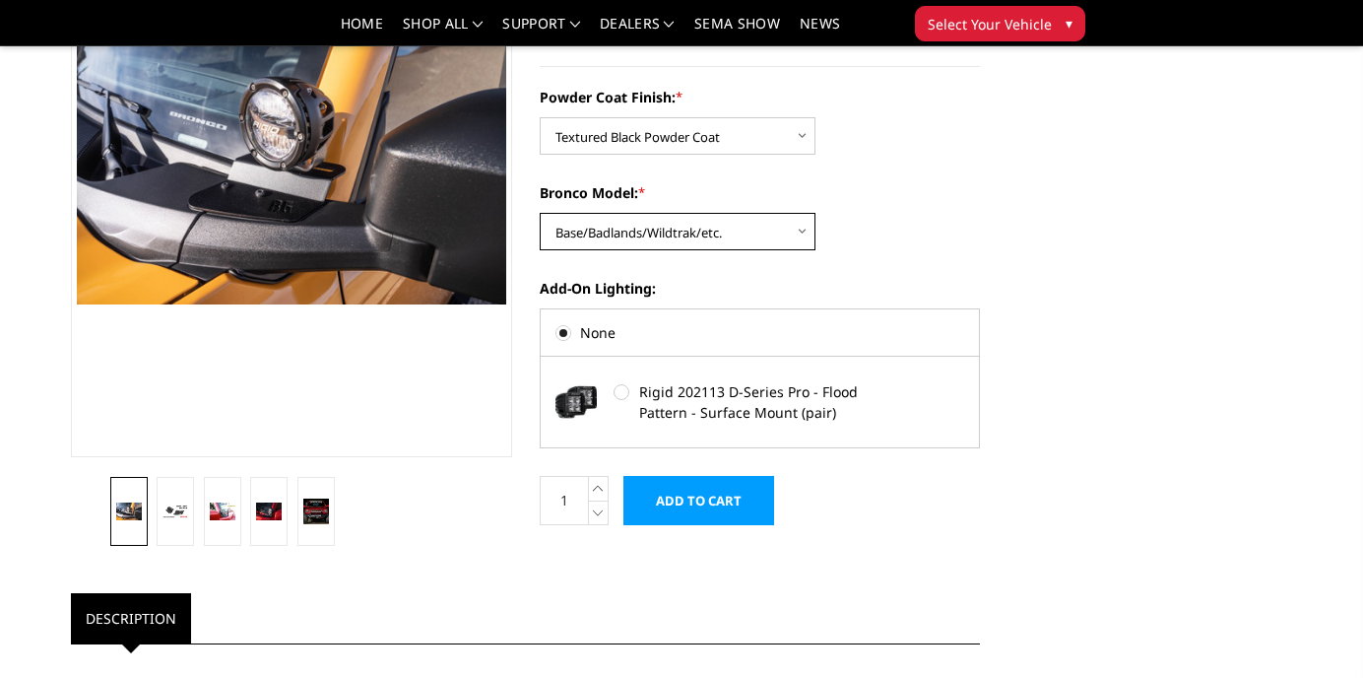  I want to click on label: Add-On Lighting:, so click(760, 288).